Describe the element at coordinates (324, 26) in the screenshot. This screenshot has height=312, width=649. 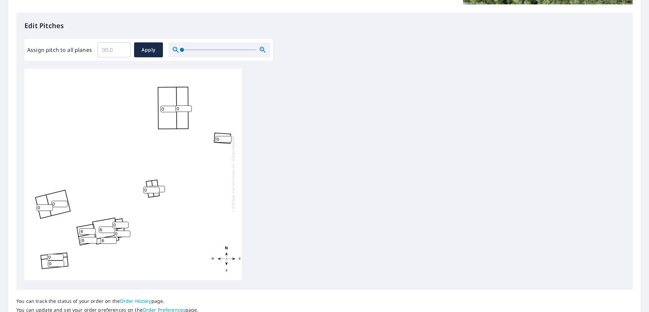
I see `p: Edit Pitches` at that location.